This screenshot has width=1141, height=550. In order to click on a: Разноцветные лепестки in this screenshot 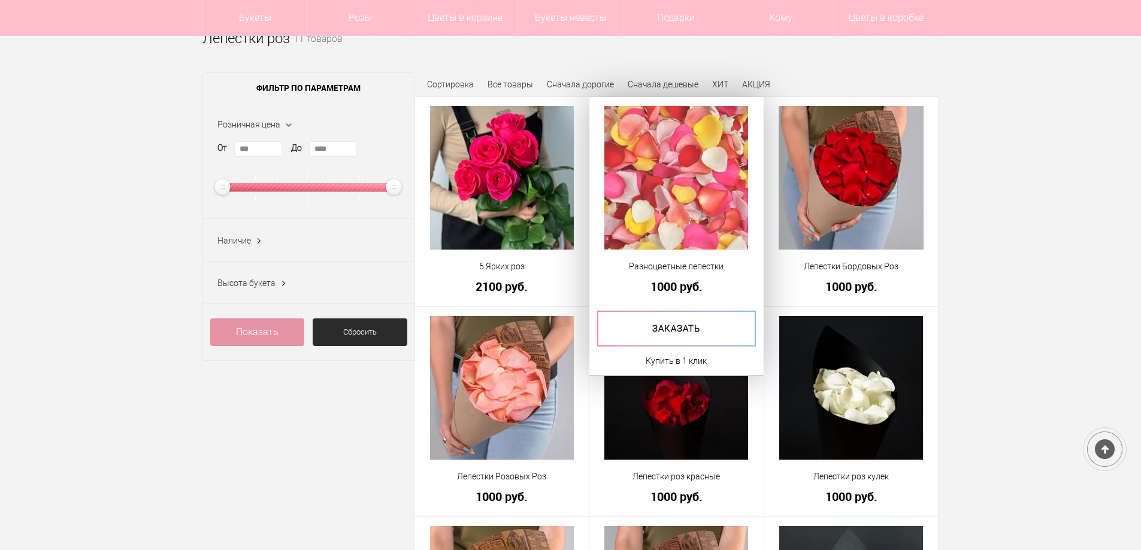, I will do `click(676, 266)`.